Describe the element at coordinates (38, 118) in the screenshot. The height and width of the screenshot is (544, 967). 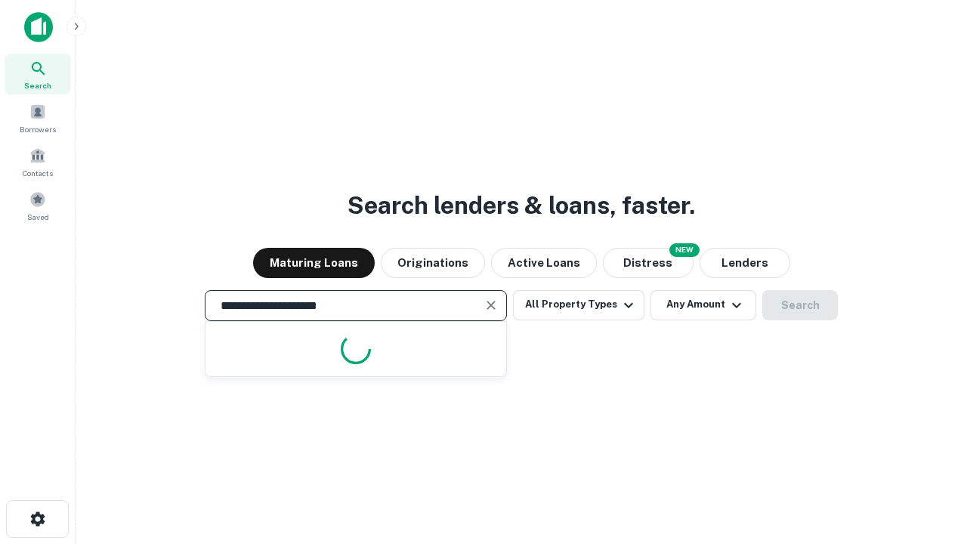
I see `div: Borrowers` at that location.